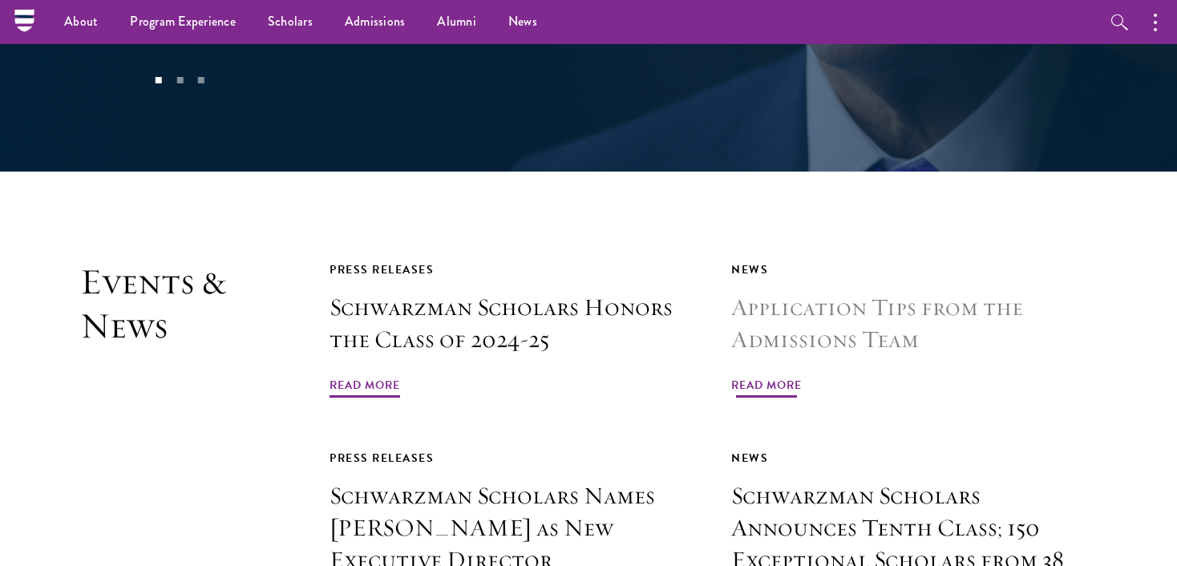  What do you see at coordinates (159, 80) in the screenshot?
I see `button: 1 of 3` at bounding box center [159, 80].